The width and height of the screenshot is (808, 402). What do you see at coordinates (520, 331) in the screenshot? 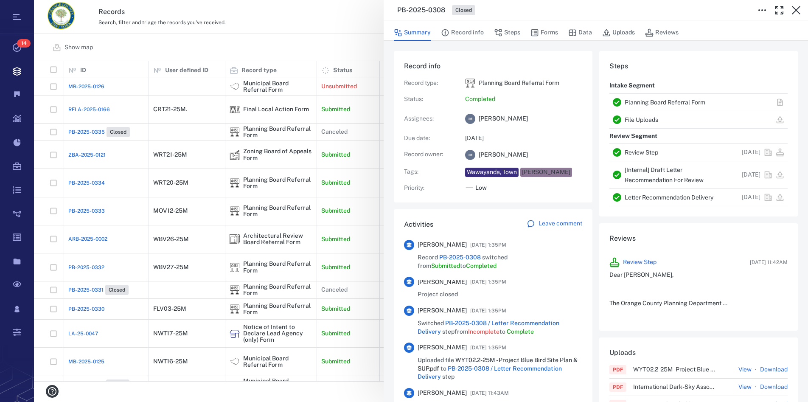
I see `span: Complete` at bounding box center [520, 331].